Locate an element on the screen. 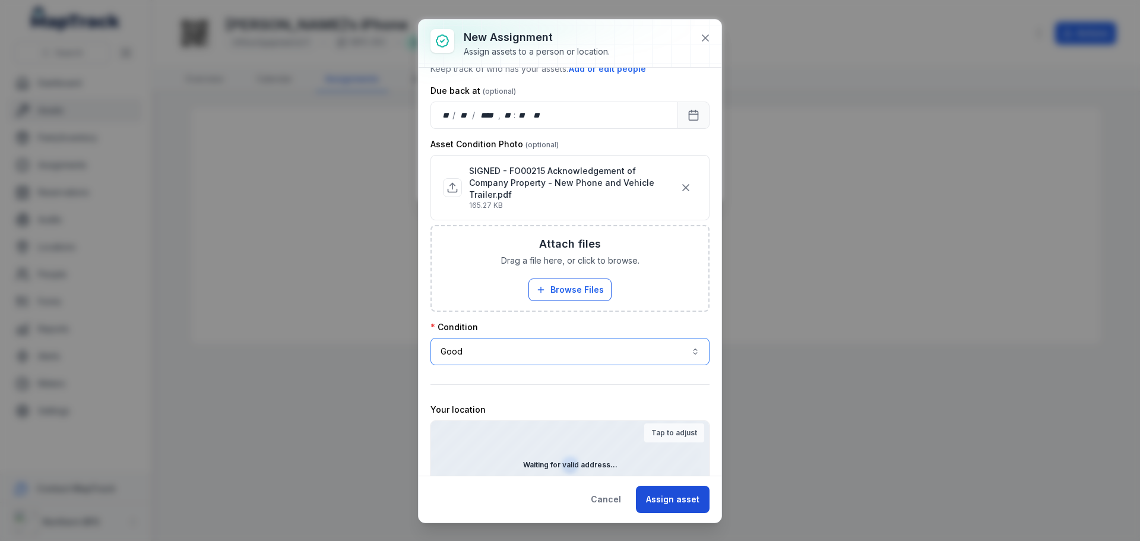  p: Keep track of who has your assets. is located at coordinates (570, 69).